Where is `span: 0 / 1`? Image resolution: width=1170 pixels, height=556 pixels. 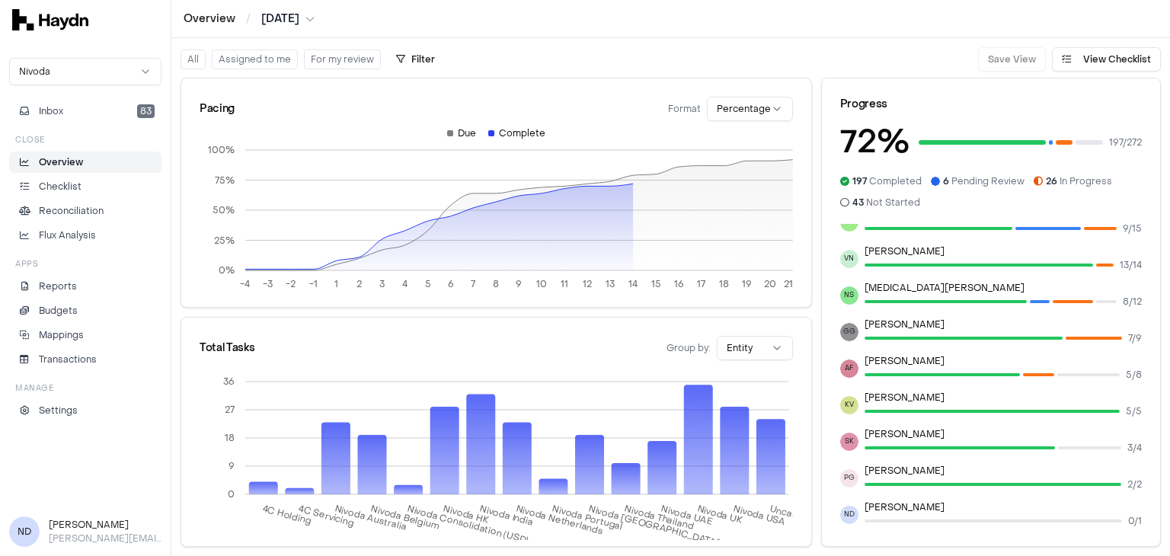 span: 0 / 1 is located at coordinates (1135, 521).